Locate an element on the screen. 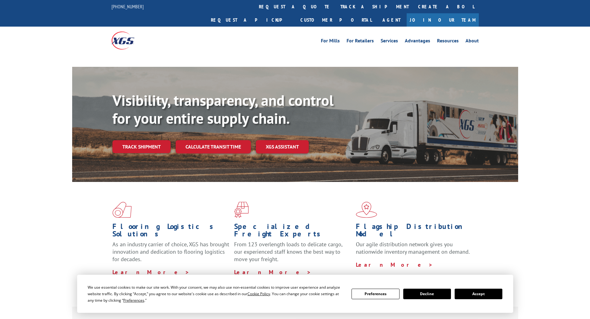  img: xgs-icon-total-supply-chain-intelligence-red is located at coordinates (122, 210).